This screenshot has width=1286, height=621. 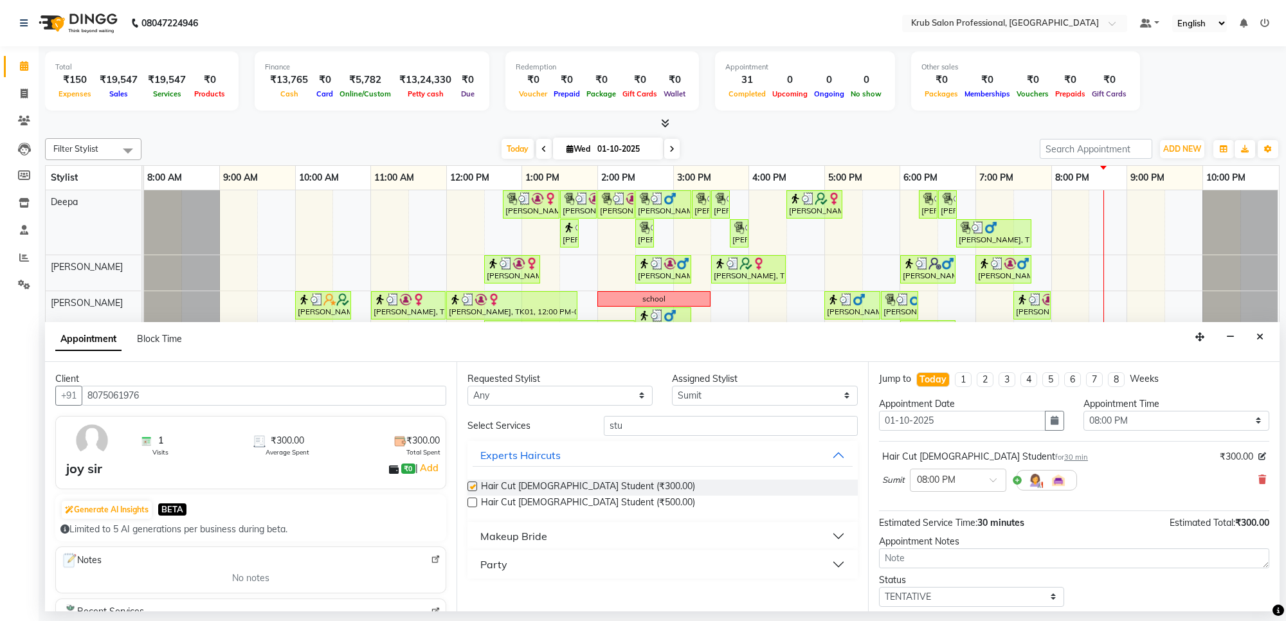 What do you see at coordinates (426, 94) in the screenshot?
I see `span: Petty cash` at bounding box center [426, 94].